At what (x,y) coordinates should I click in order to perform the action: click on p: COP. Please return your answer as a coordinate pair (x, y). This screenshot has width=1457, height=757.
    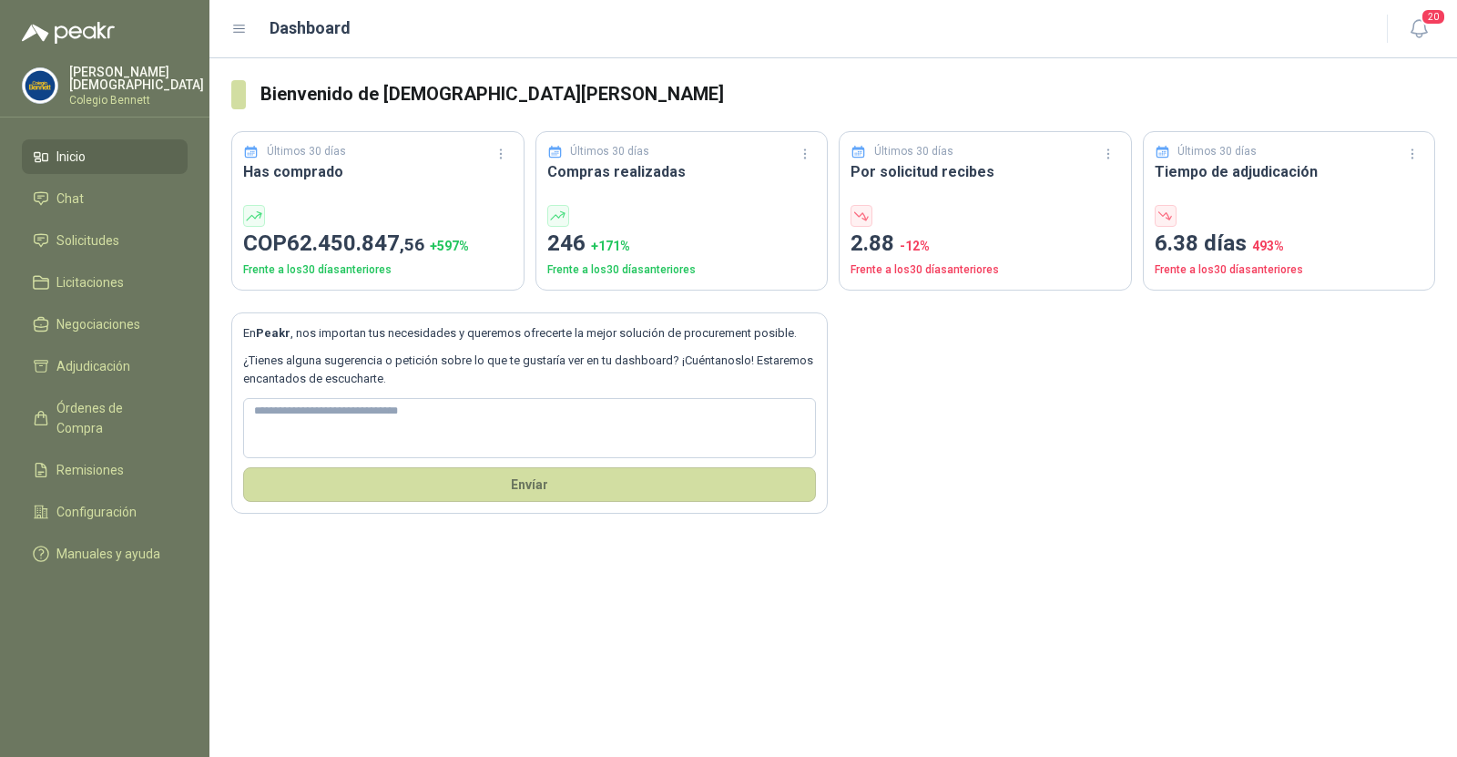
    Looking at the image, I should click on (378, 244).